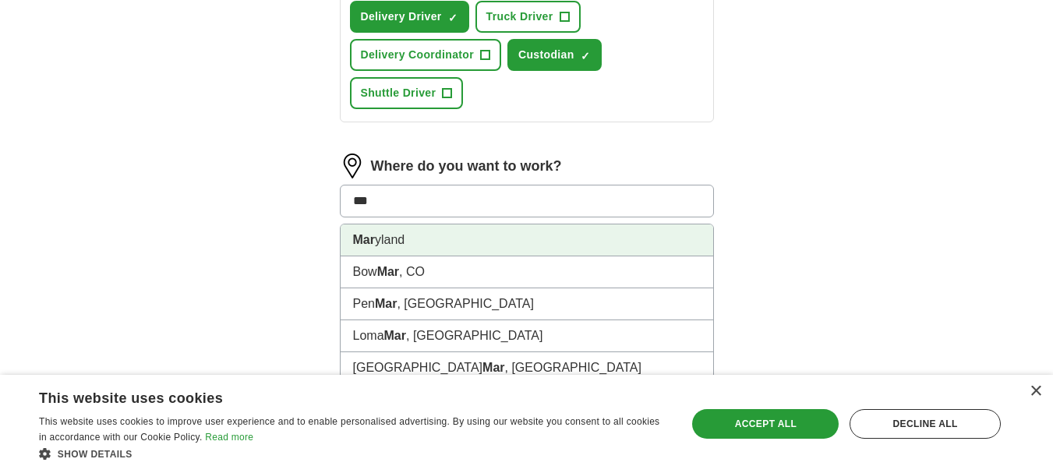  What do you see at coordinates (554, 55) in the screenshot?
I see `button: Custodian✓` at bounding box center [554, 55].